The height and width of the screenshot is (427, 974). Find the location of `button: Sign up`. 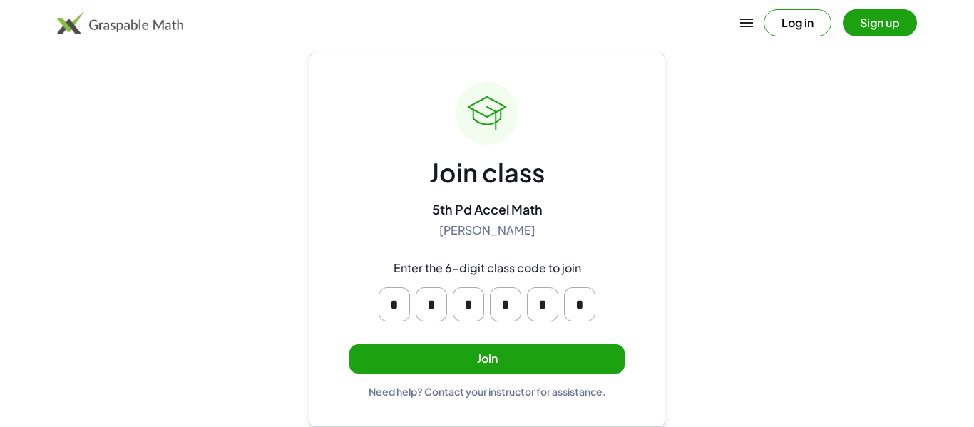

button: Sign up is located at coordinates (880, 23).